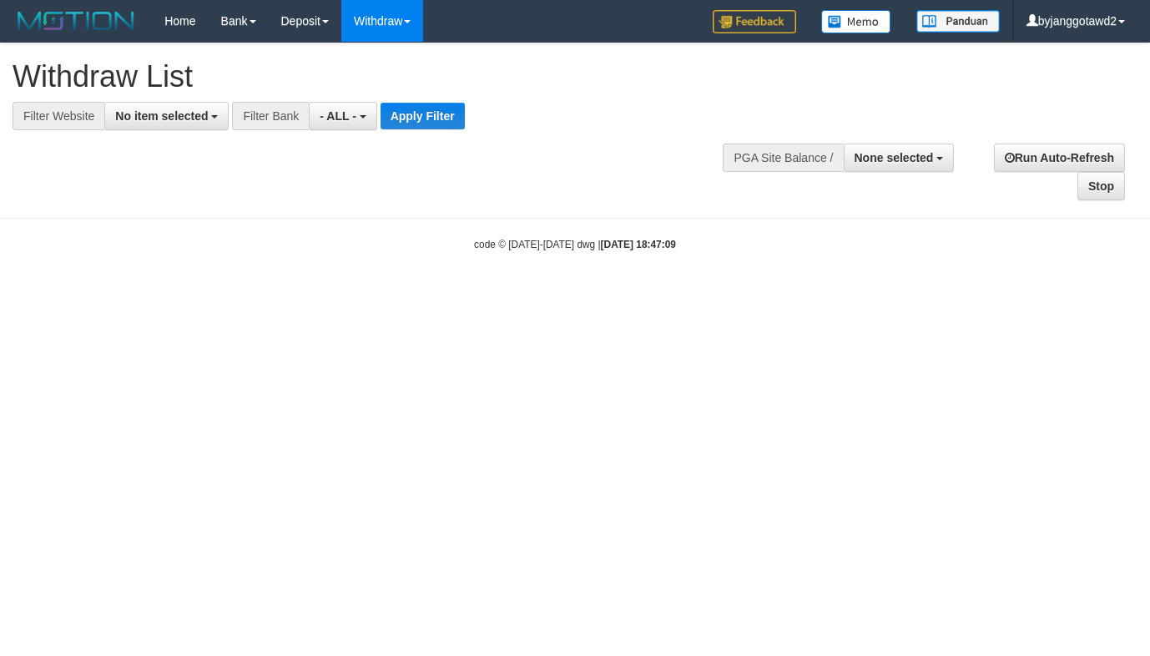 The width and height of the screenshot is (1150, 656). What do you see at coordinates (382, 77) in the screenshot?
I see `h1: Withdraw List` at bounding box center [382, 77].